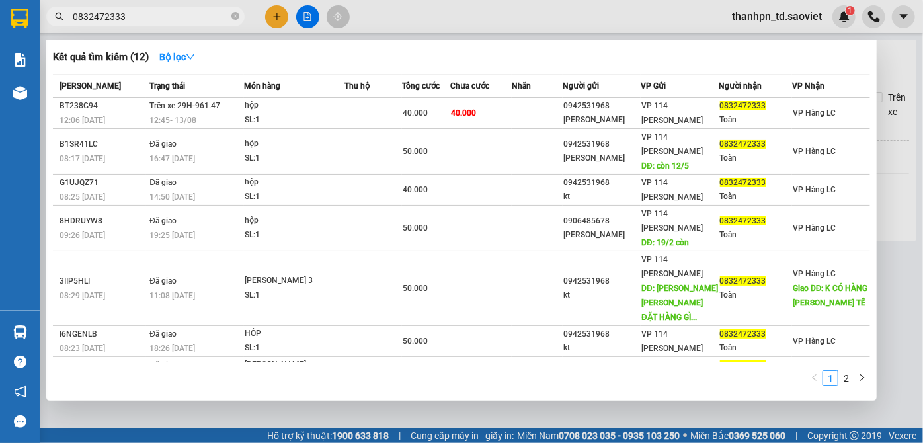 This screenshot has height=443, width=923. What do you see at coordinates (103, 334) in the screenshot?
I see `div: I6NGENLB` at bounding box center [103, 334].